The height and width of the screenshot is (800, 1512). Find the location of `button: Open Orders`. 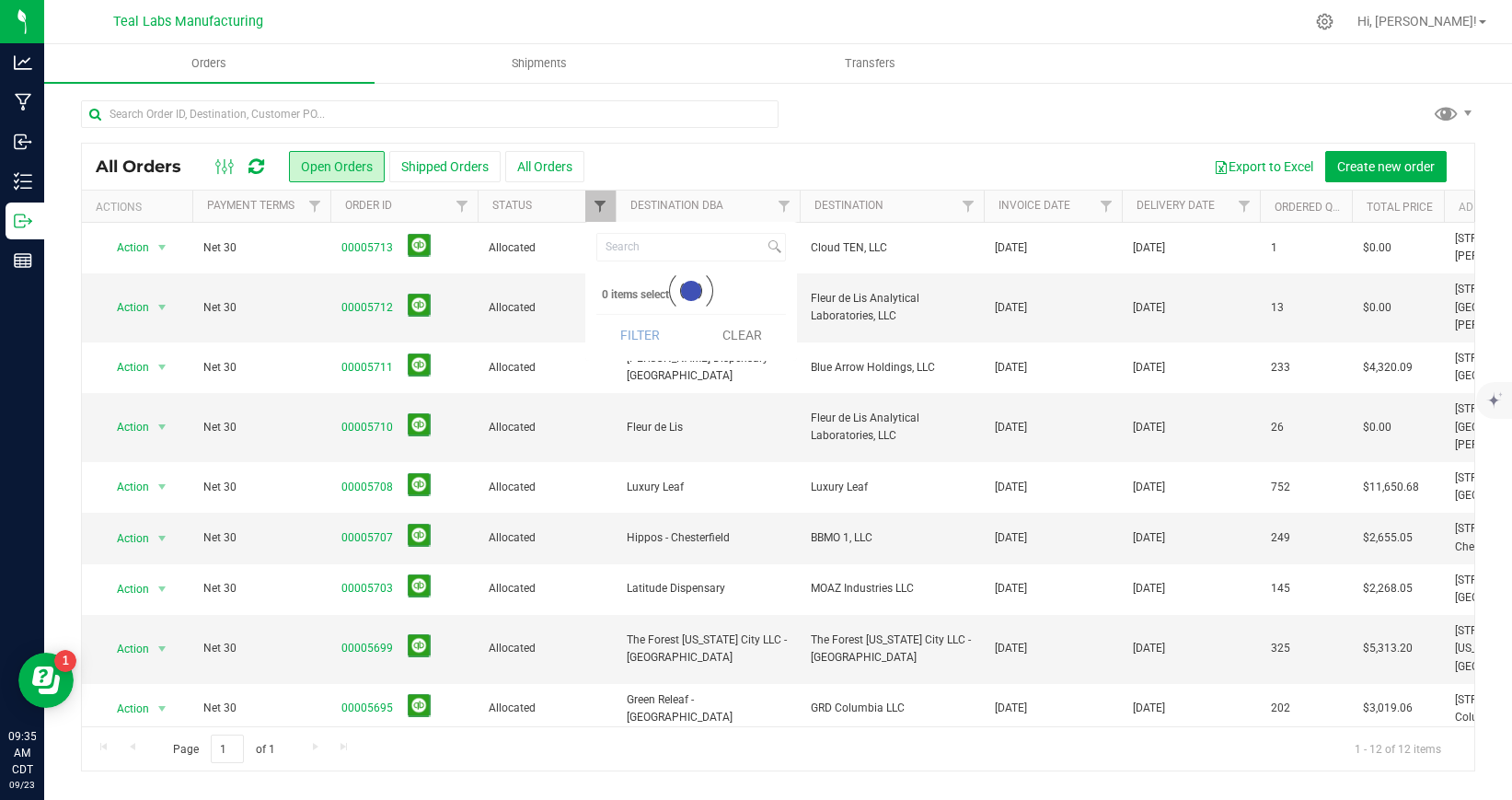

button: Open Orders is located at coordinates (336, 167).